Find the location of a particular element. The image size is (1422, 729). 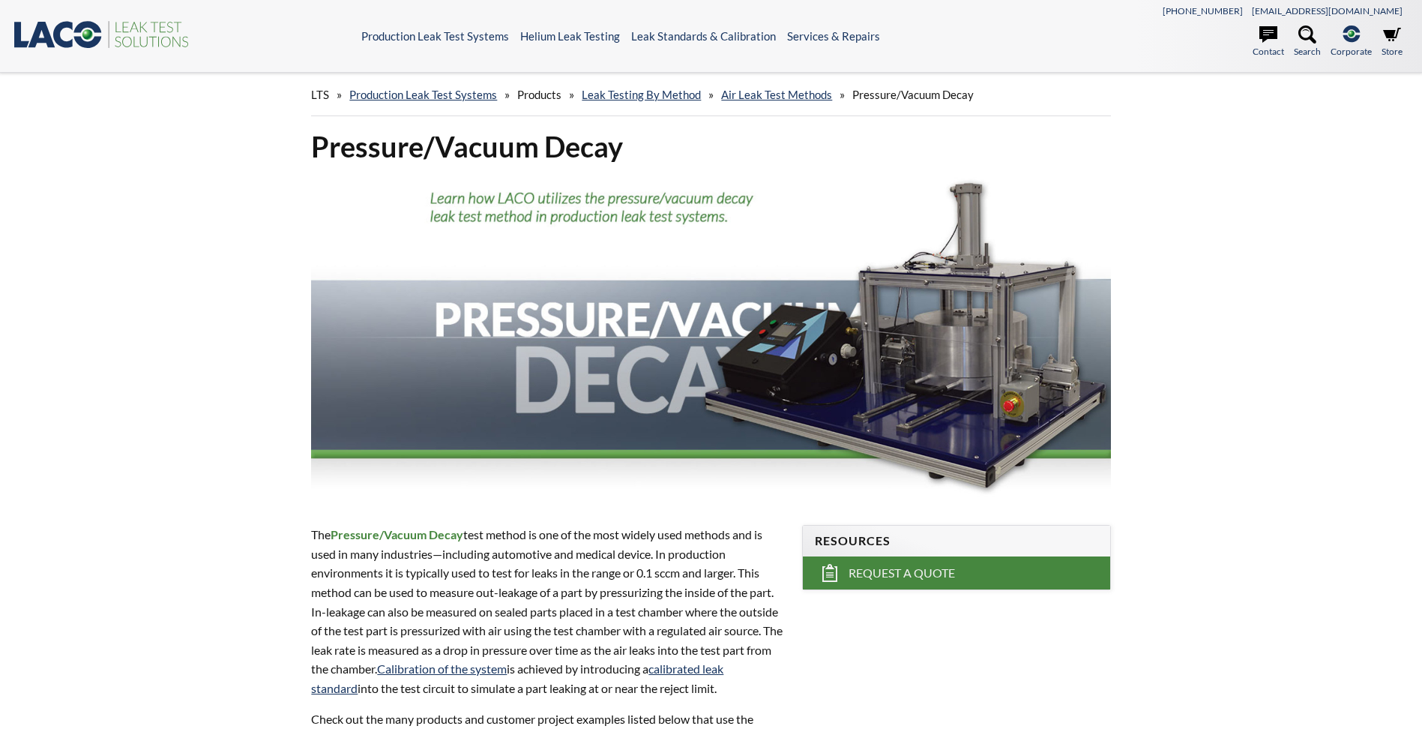

h4: Resources is located at coordinates (957, 541).